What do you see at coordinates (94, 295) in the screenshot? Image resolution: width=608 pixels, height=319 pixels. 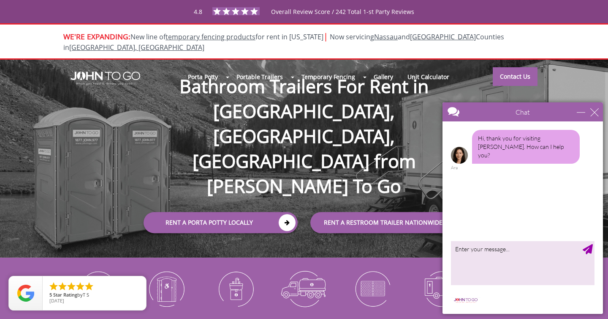 I see `span: by` at bounding box center [94, 295].